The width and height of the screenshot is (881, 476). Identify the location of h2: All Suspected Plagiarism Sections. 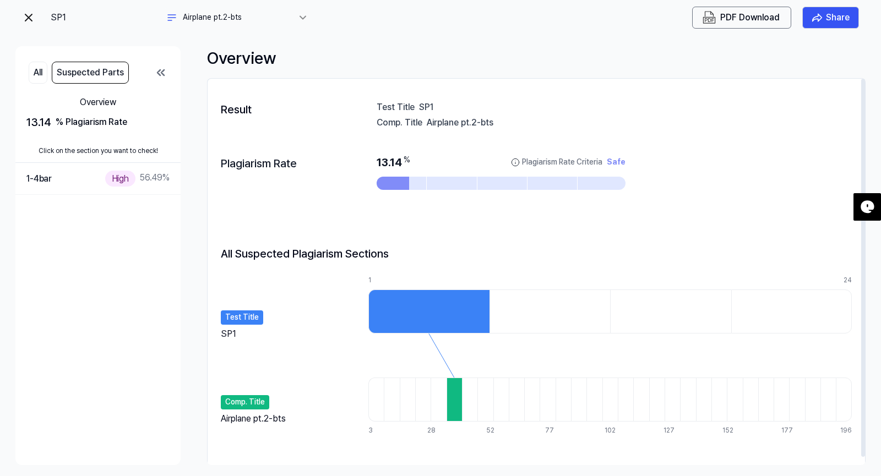
(305, 254).